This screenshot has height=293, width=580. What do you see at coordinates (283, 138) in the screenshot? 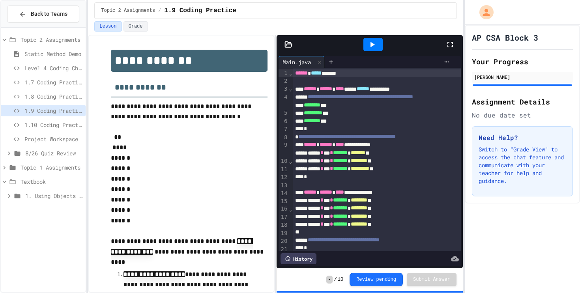
I see `div: 8` at bounding box center [283, 138].